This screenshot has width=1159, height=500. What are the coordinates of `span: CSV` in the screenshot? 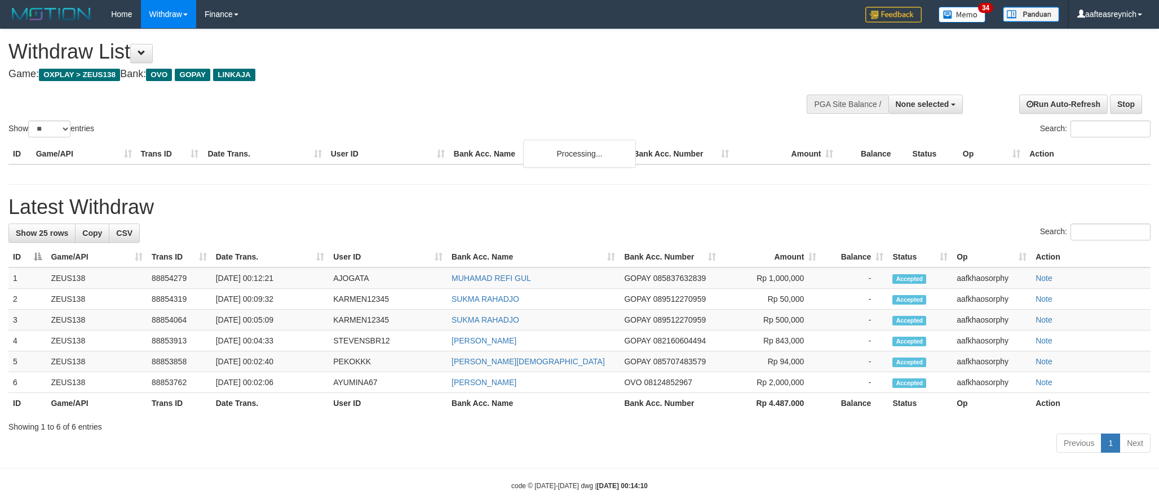 It's located at (124, 233).